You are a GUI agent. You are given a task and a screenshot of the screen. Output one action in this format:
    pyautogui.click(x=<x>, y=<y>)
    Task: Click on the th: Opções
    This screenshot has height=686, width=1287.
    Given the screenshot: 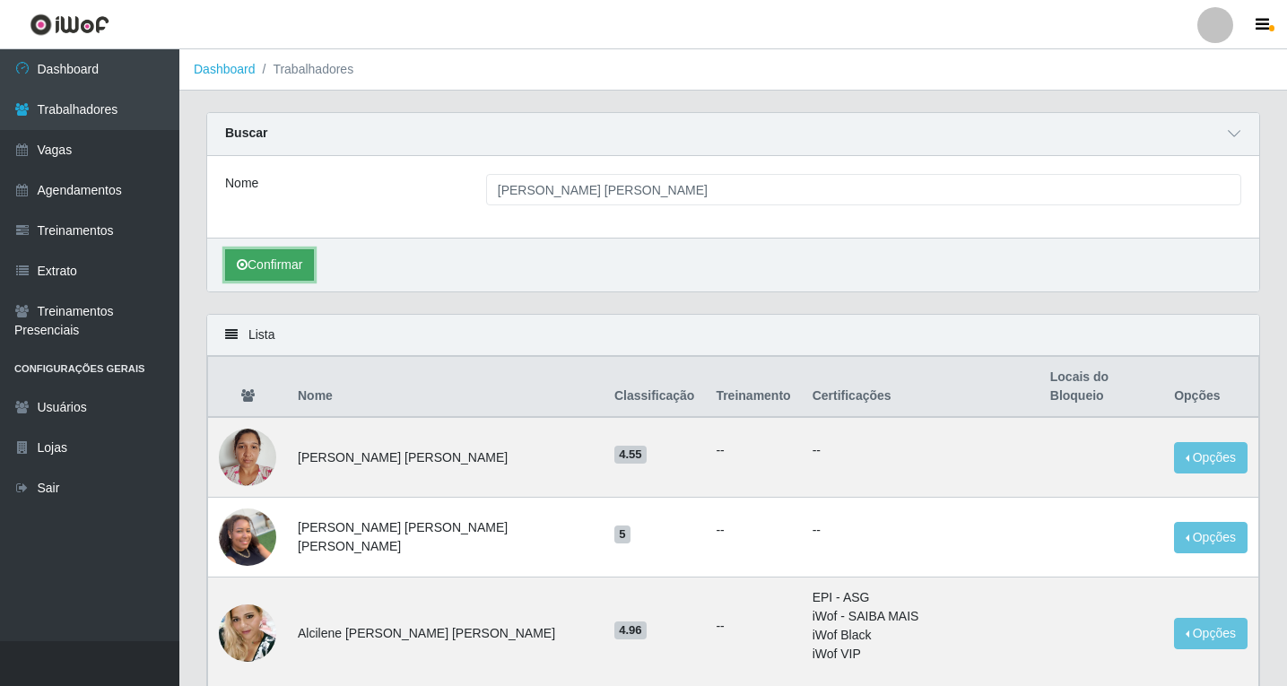 What is the action you would take?
    pyautogui.click(x=1211, y=387)
    